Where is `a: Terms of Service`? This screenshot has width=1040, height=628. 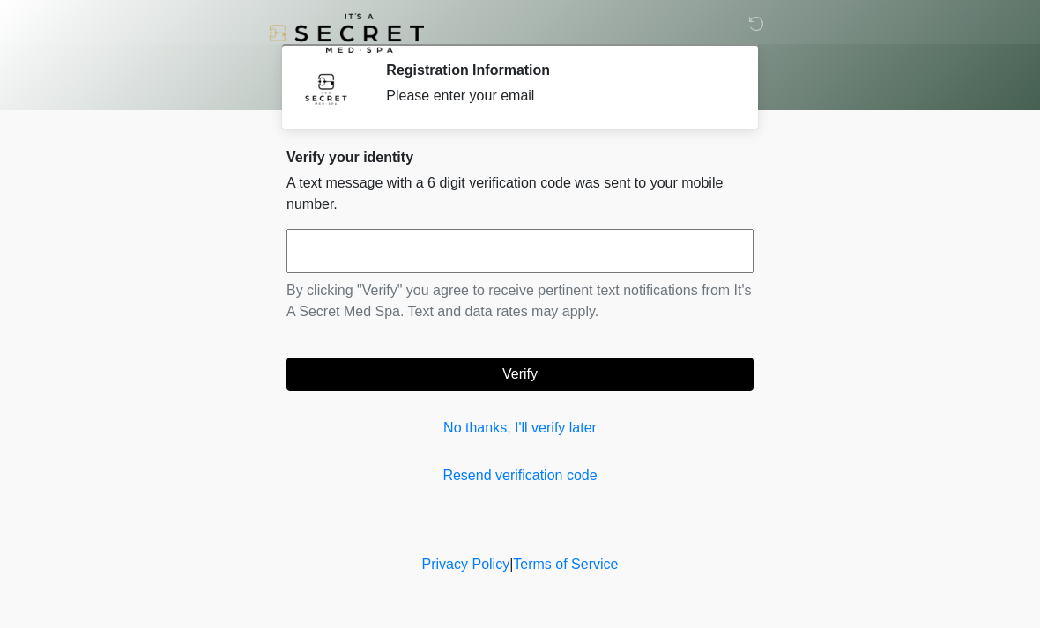
a: Terms of Service is located at coordinates (565, 564).